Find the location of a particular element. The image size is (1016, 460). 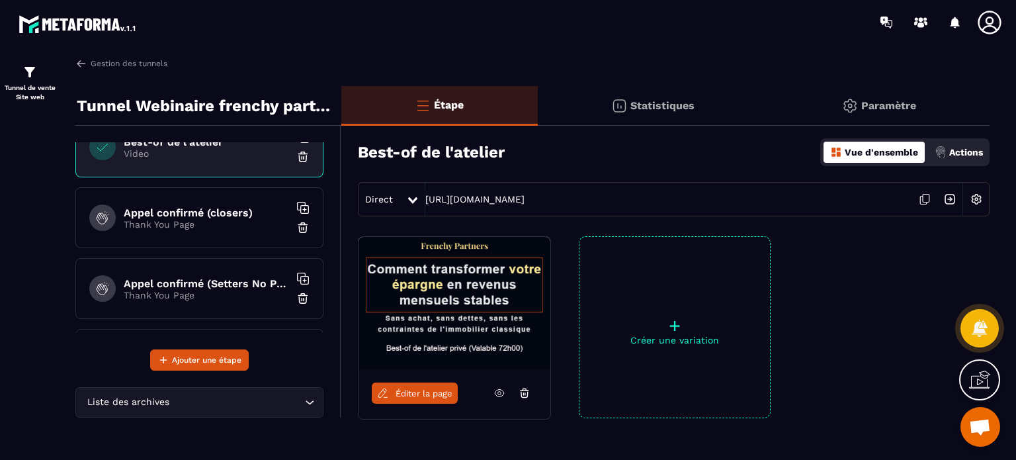

button: Ajouter une étape is located at coordinates (199, 360).